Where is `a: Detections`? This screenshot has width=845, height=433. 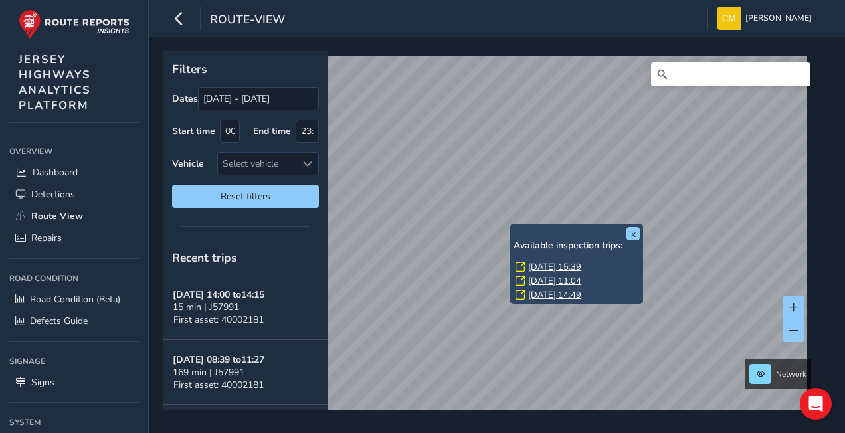 a: Detections is located at coordinates (74, 194).